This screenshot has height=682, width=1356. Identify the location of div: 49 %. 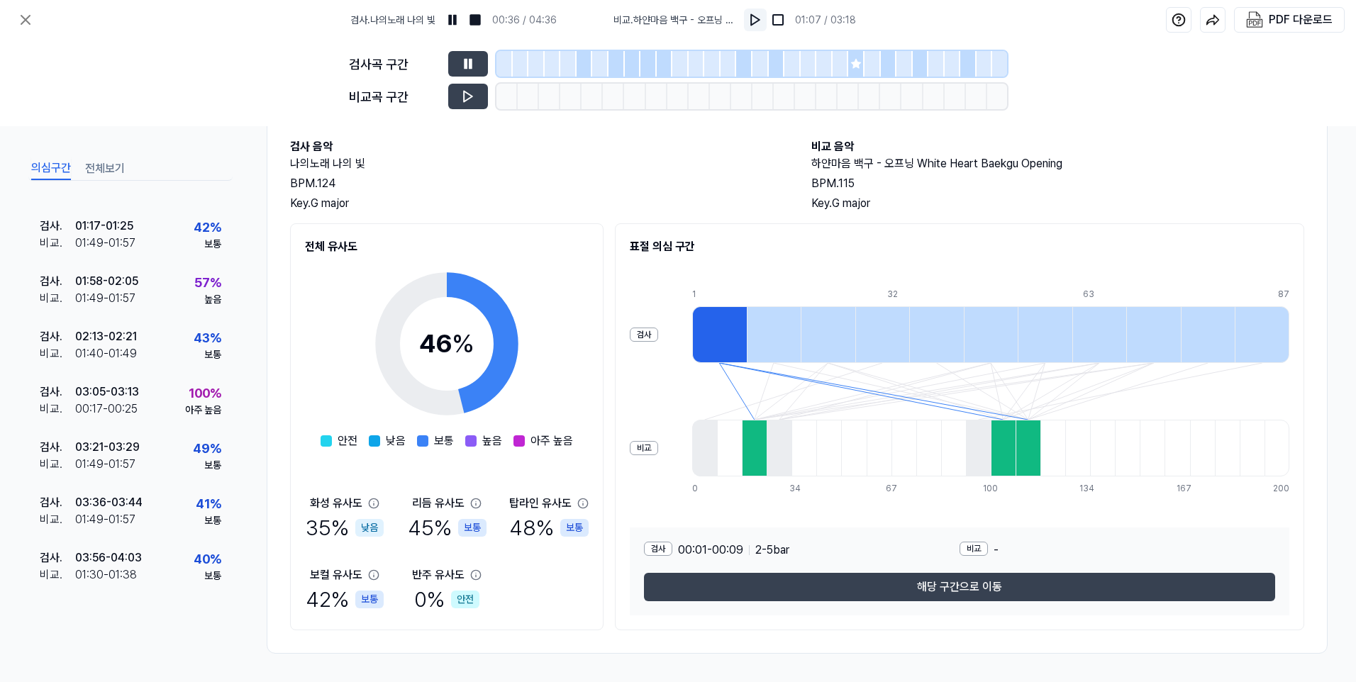
(207, 448).